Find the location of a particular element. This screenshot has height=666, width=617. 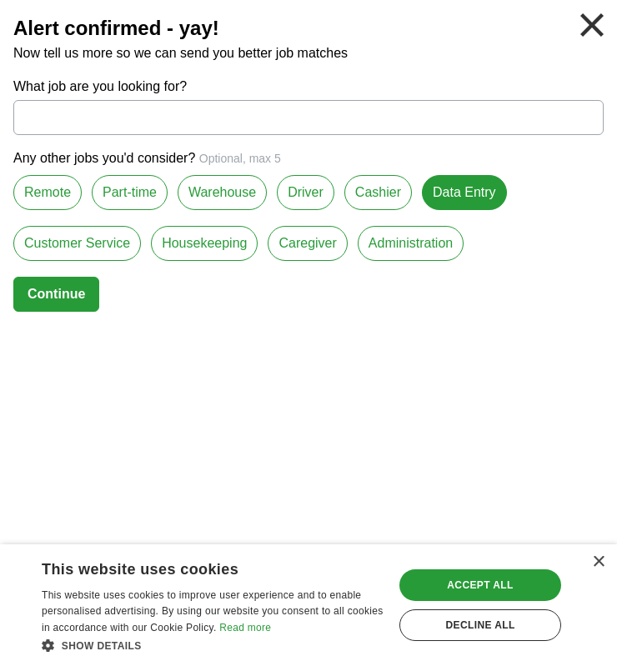

label: What job are you looking for? is located at coordinates (308, 87).